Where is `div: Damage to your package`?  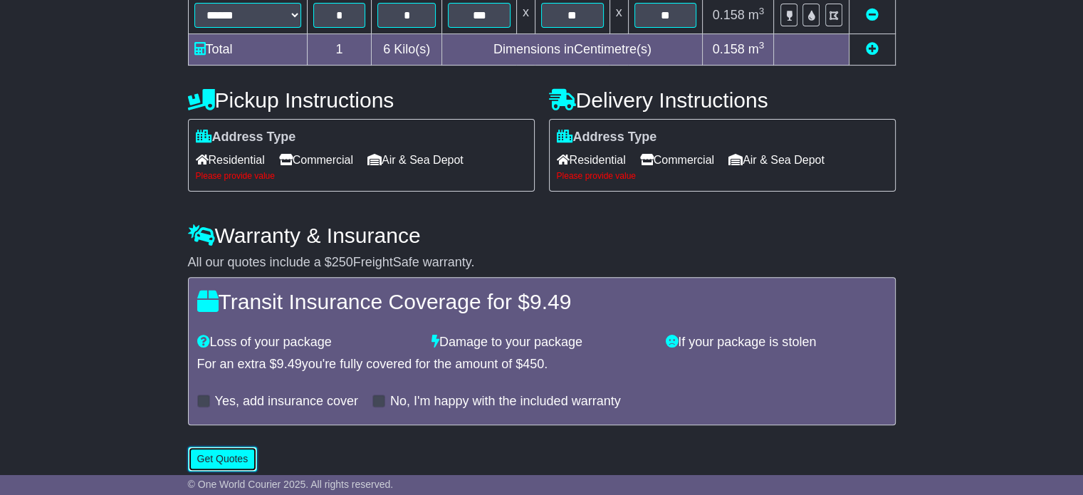 div: Damage to your package is located at coordinates (541, 342).